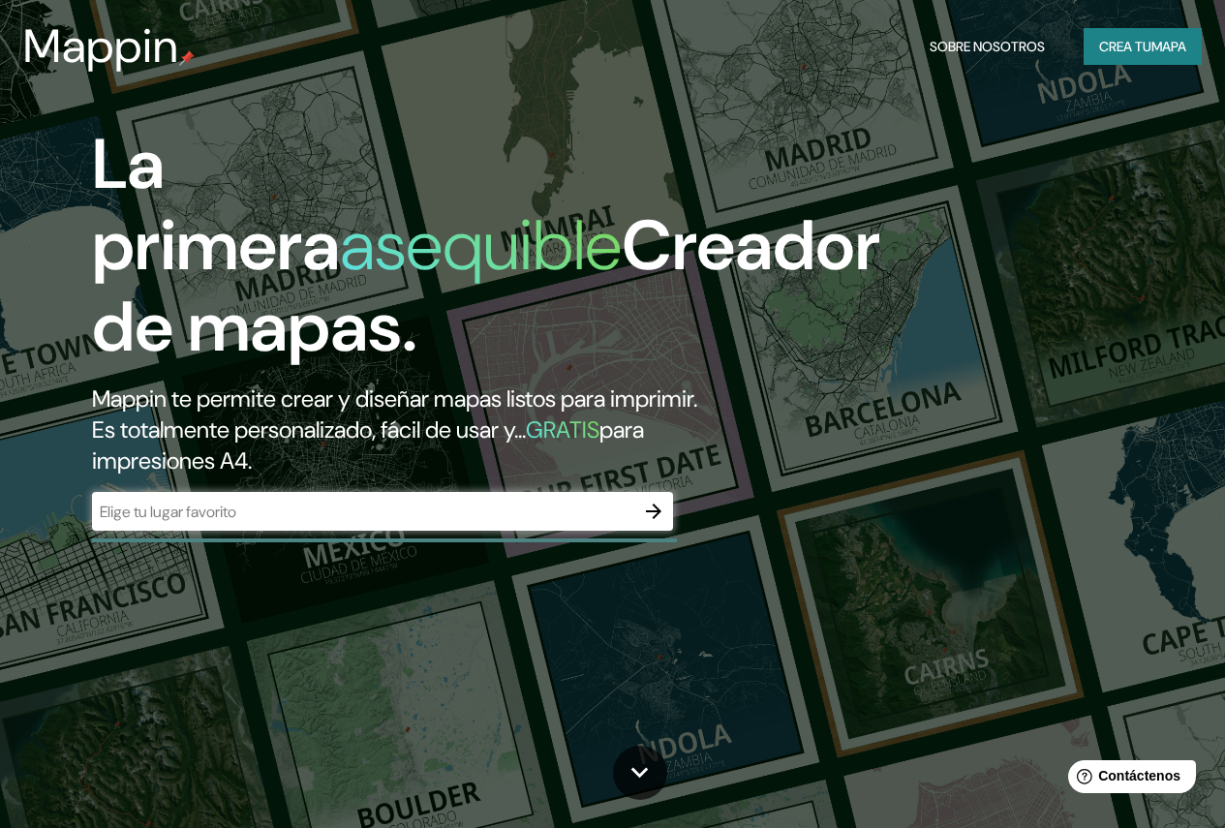  I want to click on font: GRATIS, so click(562, 429).